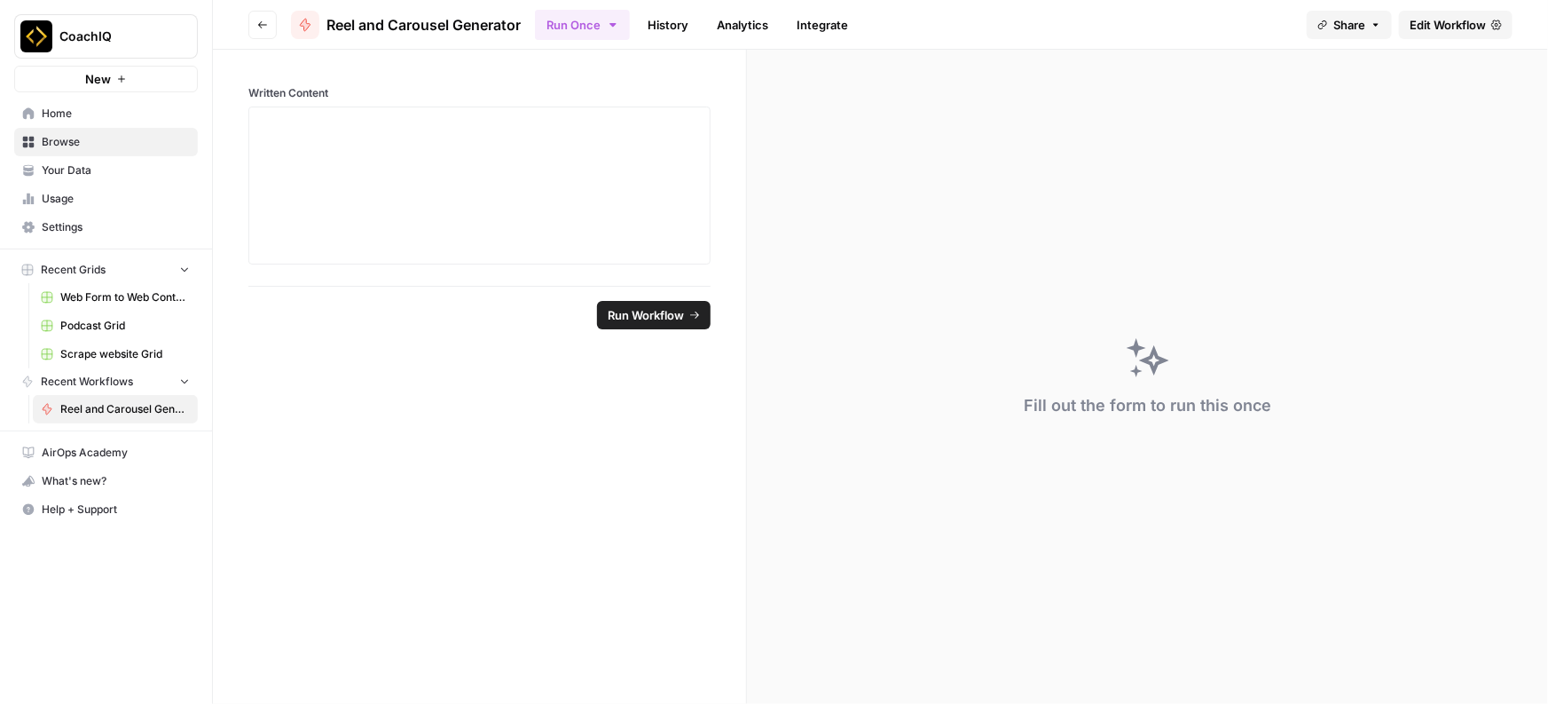 This screenshot has height=704, width=1548. What do you see at coordinates (1448, 25) in the screenshot?
I see `span: Edit Workflow` at bounding box center [1448, 25].